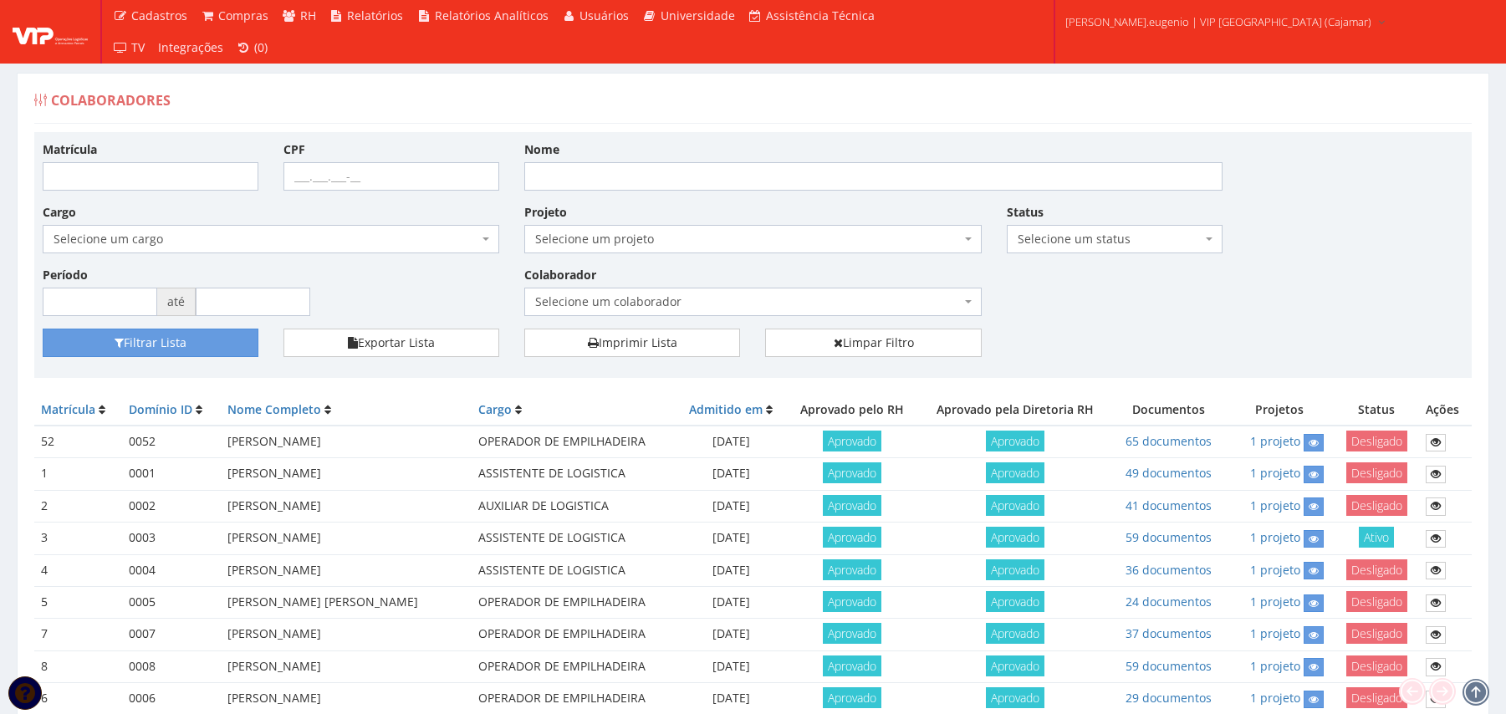 The image size is (1506, 714). What do you see at coordinates (747, 302) in the screenshot?
I see `span: Selecione um colaborador` at bounding box center [747, 302].